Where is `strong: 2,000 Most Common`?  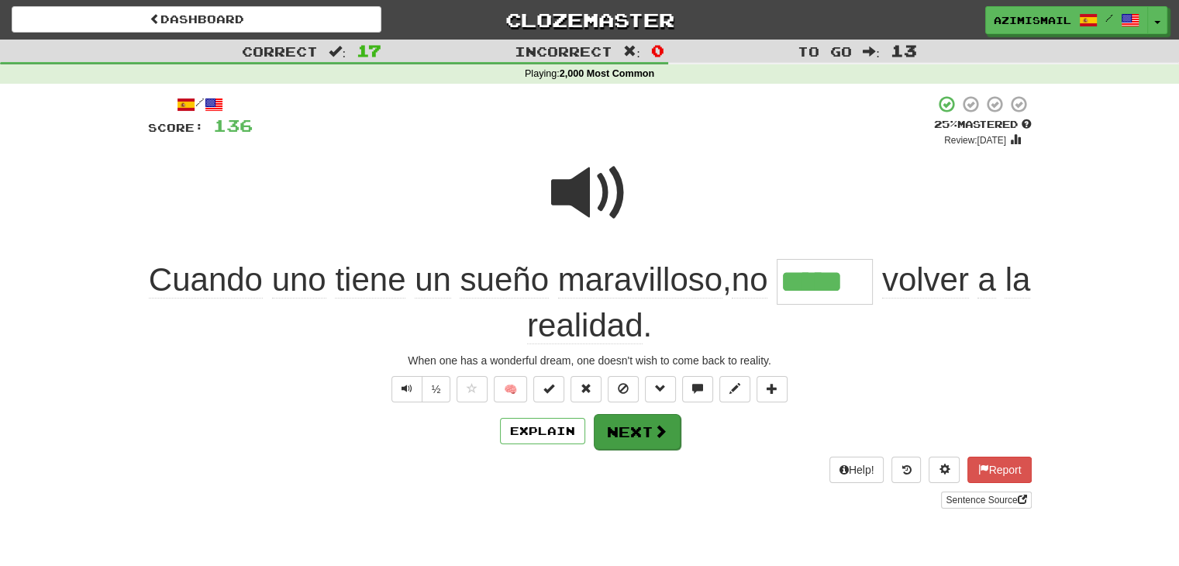
strong: 2,000 Most Common is located at coordinates (607, 74).